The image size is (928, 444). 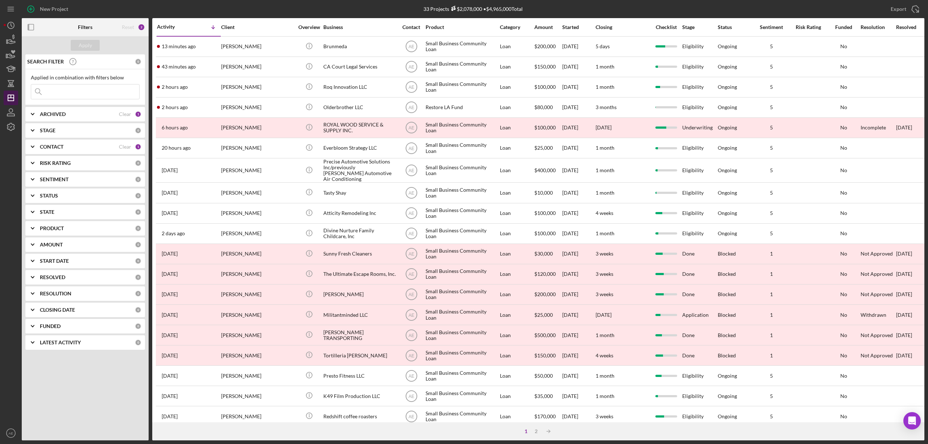 What do you see at coordinates (359, 107) in the screenshot?
I see `div: Olderbrother LLC` at bounding box center [359, 107].